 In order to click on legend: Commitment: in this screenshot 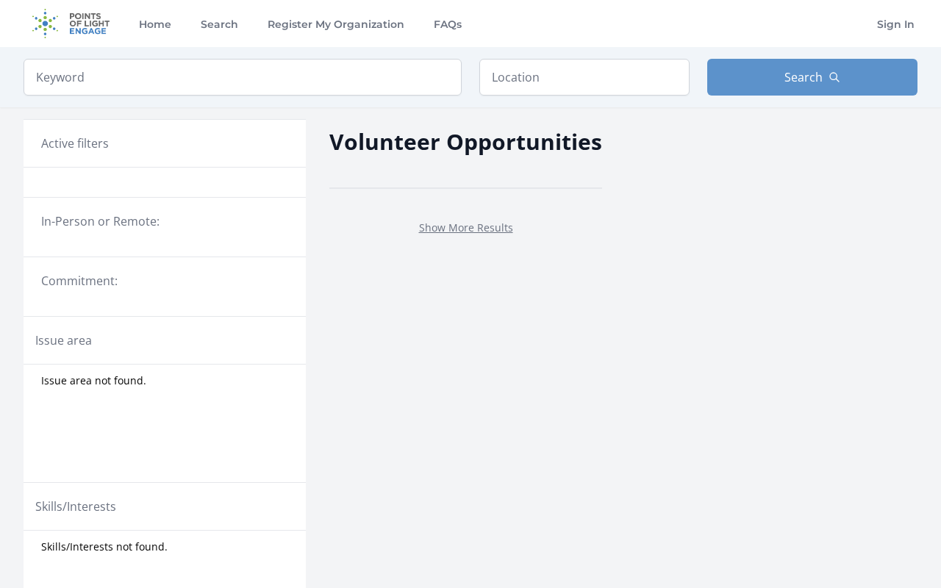, I will do `click(165, 281)`.